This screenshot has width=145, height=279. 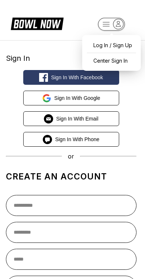 I want to click on div: Center Sign In, so click(x=111, y=60).